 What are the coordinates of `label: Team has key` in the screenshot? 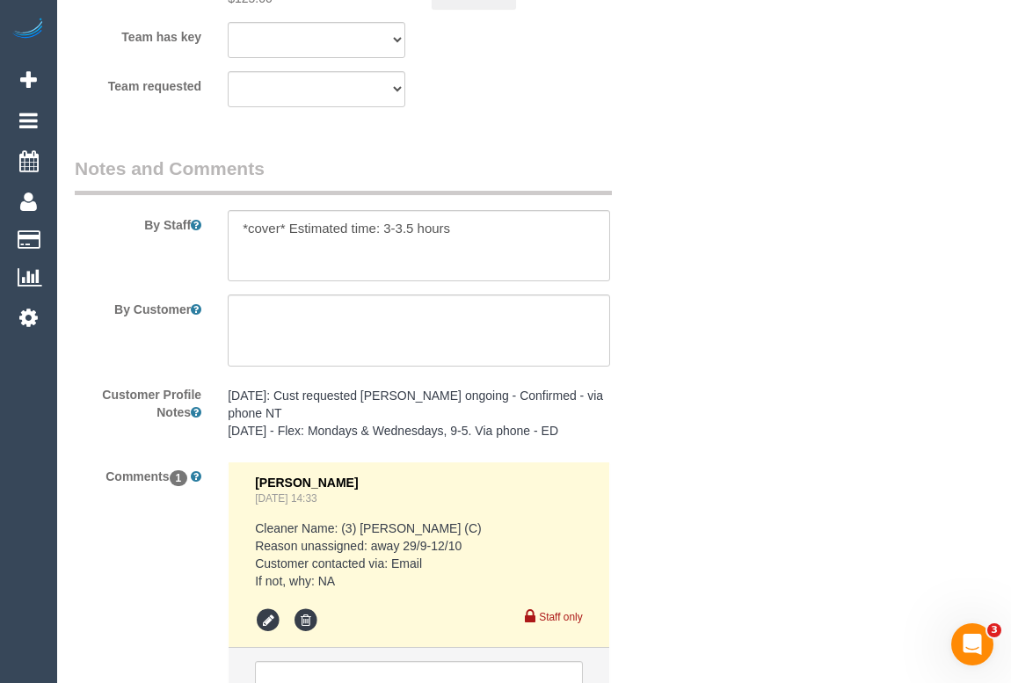 It's located at (138, 33).